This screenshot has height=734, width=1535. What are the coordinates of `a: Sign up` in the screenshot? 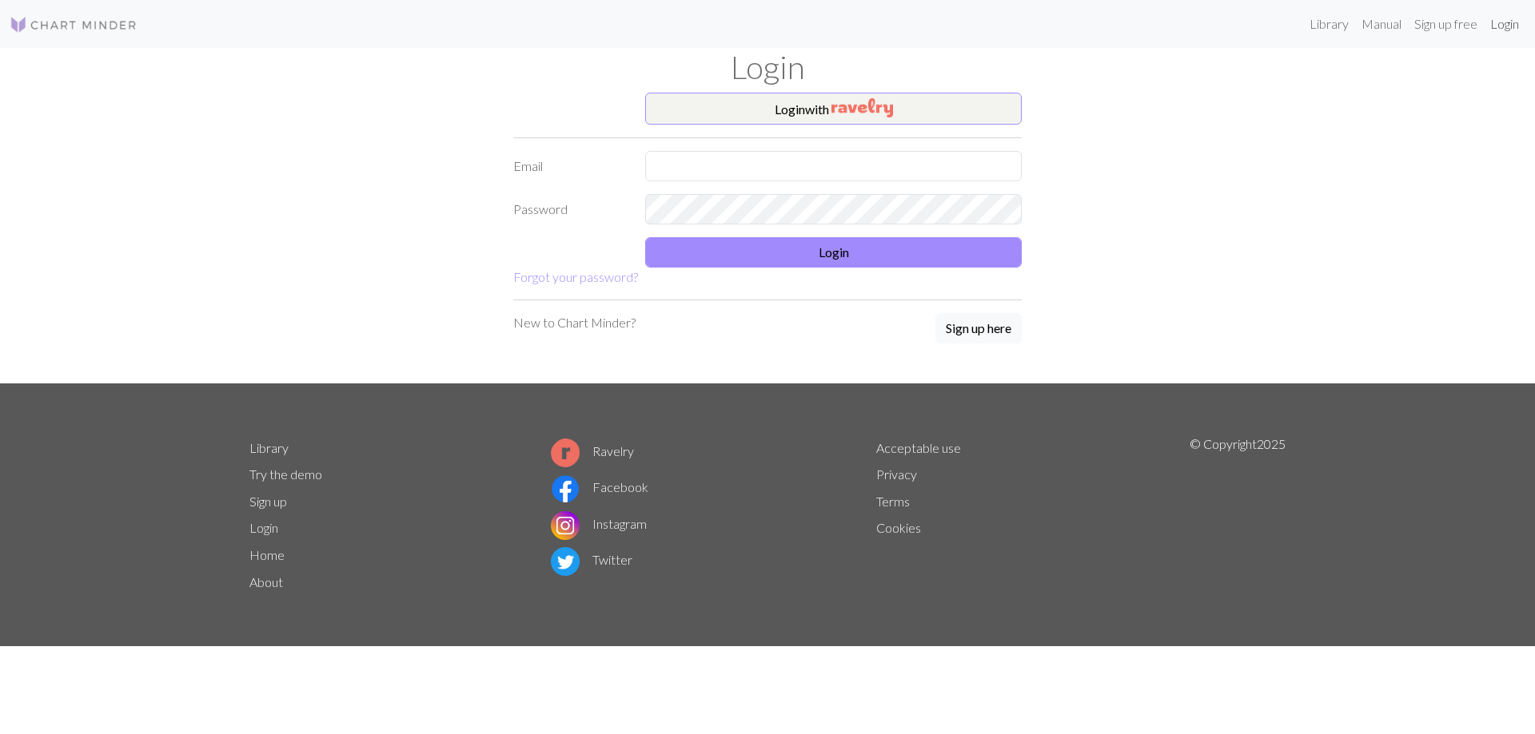 It's located at (268, 501).